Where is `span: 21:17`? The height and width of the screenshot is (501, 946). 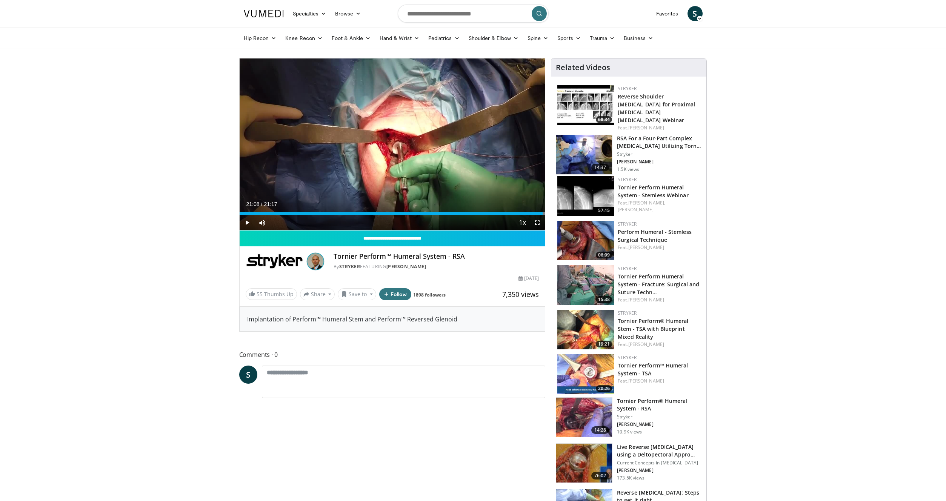 span: 21:17 is located at coordinates (270, 204).